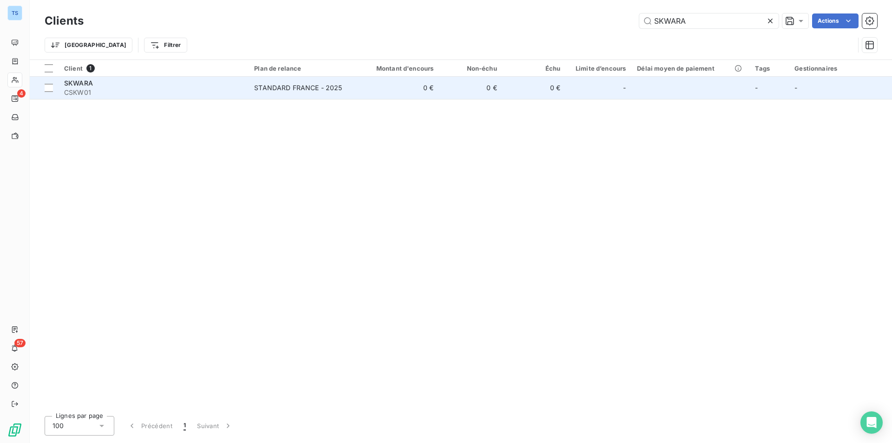 The image size is (892, 443). What do you see at coordinates (15, 13) in the screenshot?
I see `div: TS` at bounding box center [15, 13].